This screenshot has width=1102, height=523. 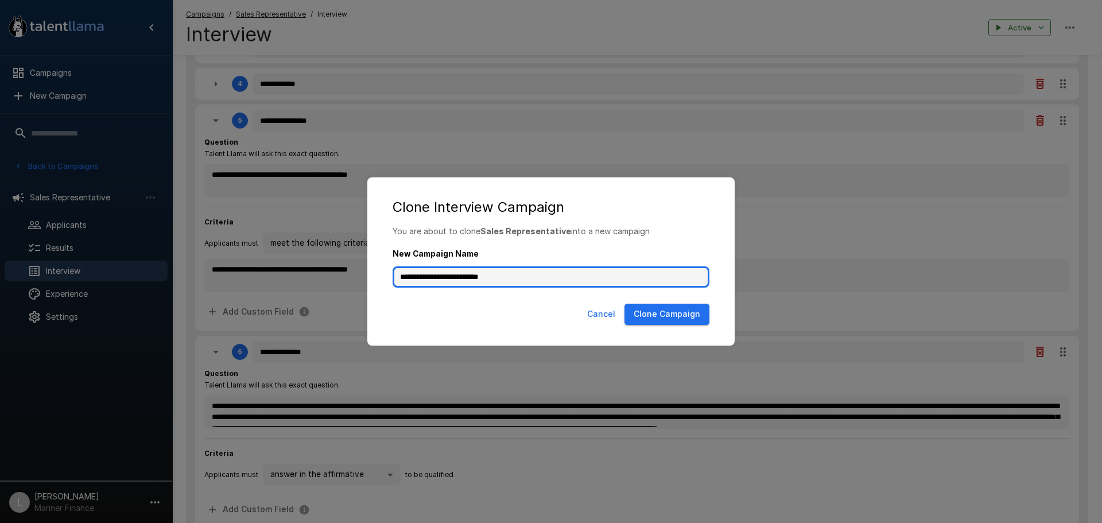 What do you see at coordinates (526, 231) in the screenshot?
I see `b: Sales Representative` at bounding box center [526, 231].